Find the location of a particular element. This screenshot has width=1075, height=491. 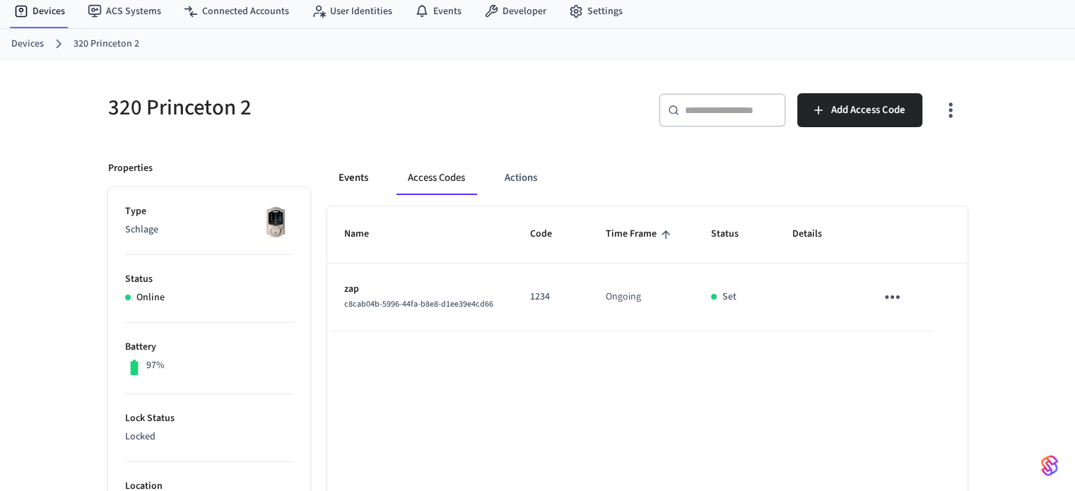

p: Type is located at coordinates (209, 211).